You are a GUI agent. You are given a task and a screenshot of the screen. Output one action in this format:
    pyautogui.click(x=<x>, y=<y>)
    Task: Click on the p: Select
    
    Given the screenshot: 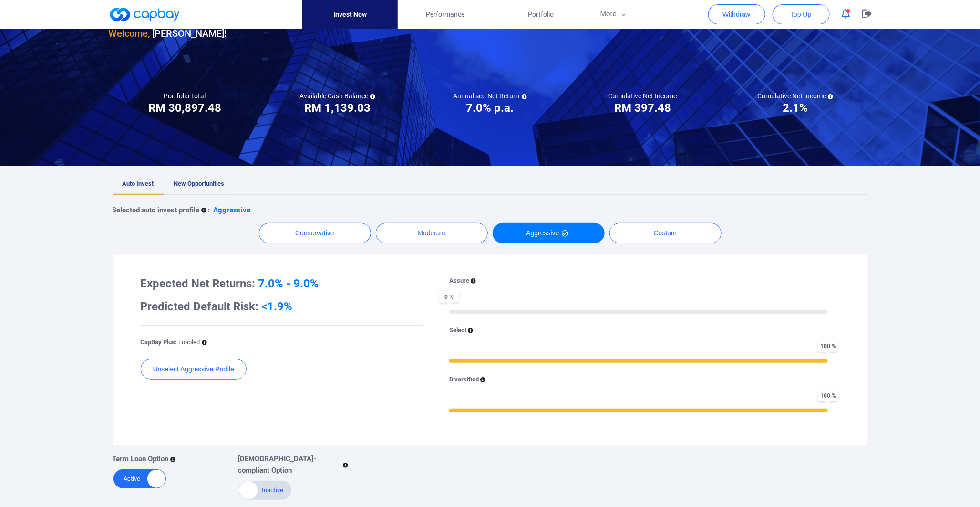 What is the action you would take?
    pyautogui.click(x=458, y=330)
    